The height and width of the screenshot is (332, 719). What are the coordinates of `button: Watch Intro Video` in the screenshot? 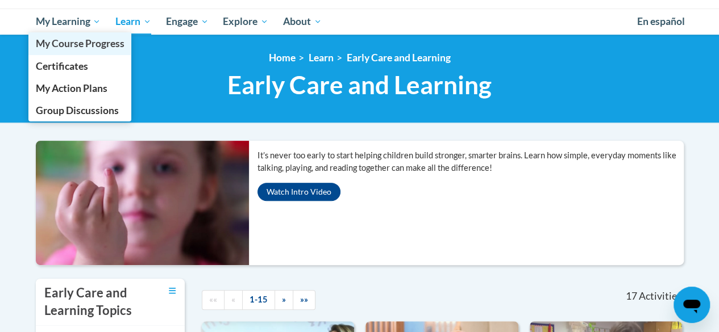 It's located at (299, 192).